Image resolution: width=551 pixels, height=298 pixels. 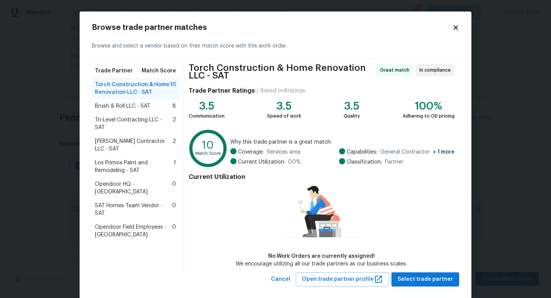 I want to click on span: 10, so click(x=173, y=88).